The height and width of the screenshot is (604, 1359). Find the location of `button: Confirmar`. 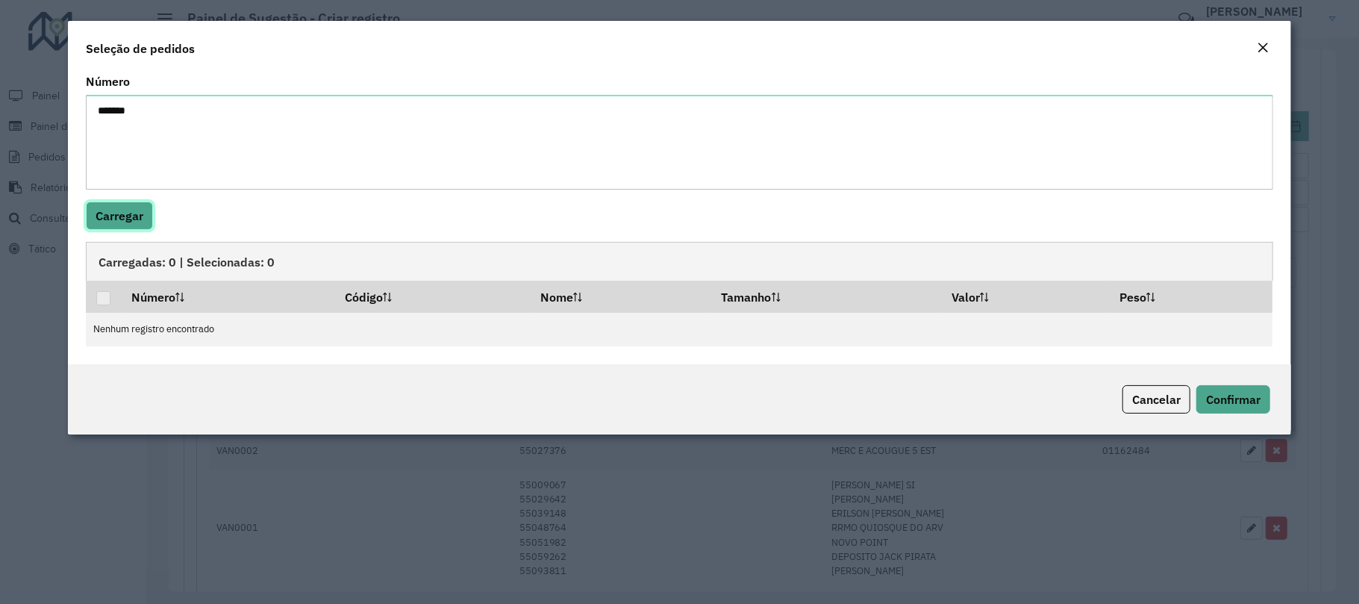

button: Confirmar is located at coordinates (1233, 399).